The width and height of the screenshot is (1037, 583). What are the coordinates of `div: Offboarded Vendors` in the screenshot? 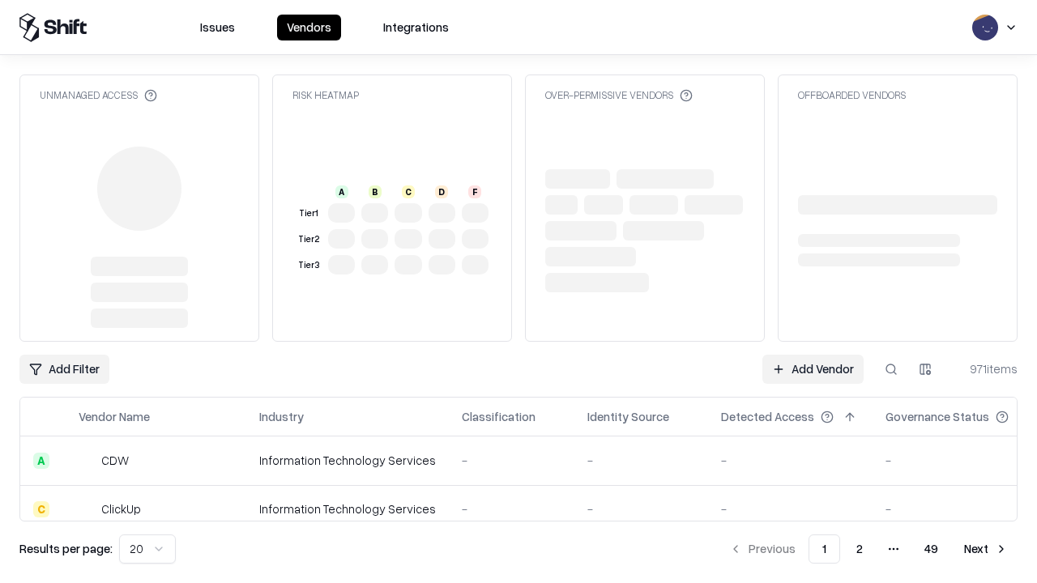 It's located at (851, 95).